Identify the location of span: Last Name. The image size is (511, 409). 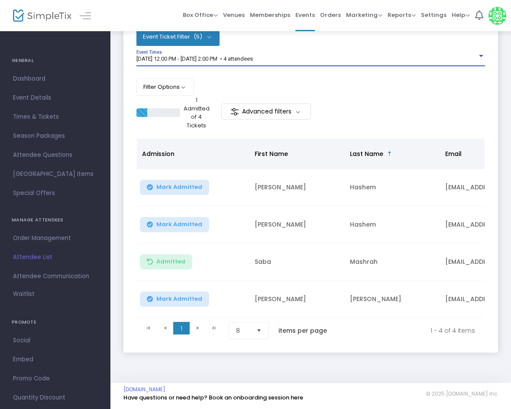
(366, 154).